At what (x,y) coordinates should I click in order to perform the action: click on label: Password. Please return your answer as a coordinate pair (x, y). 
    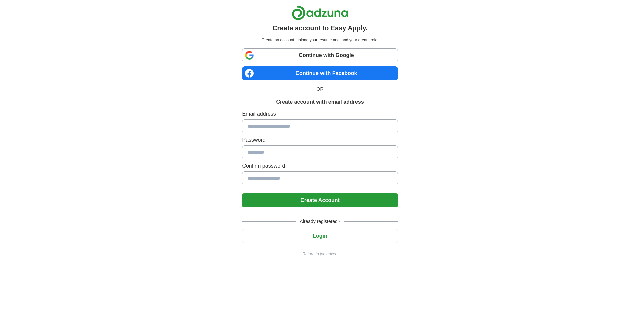
    Looking at the image, I should click on (320, 140).